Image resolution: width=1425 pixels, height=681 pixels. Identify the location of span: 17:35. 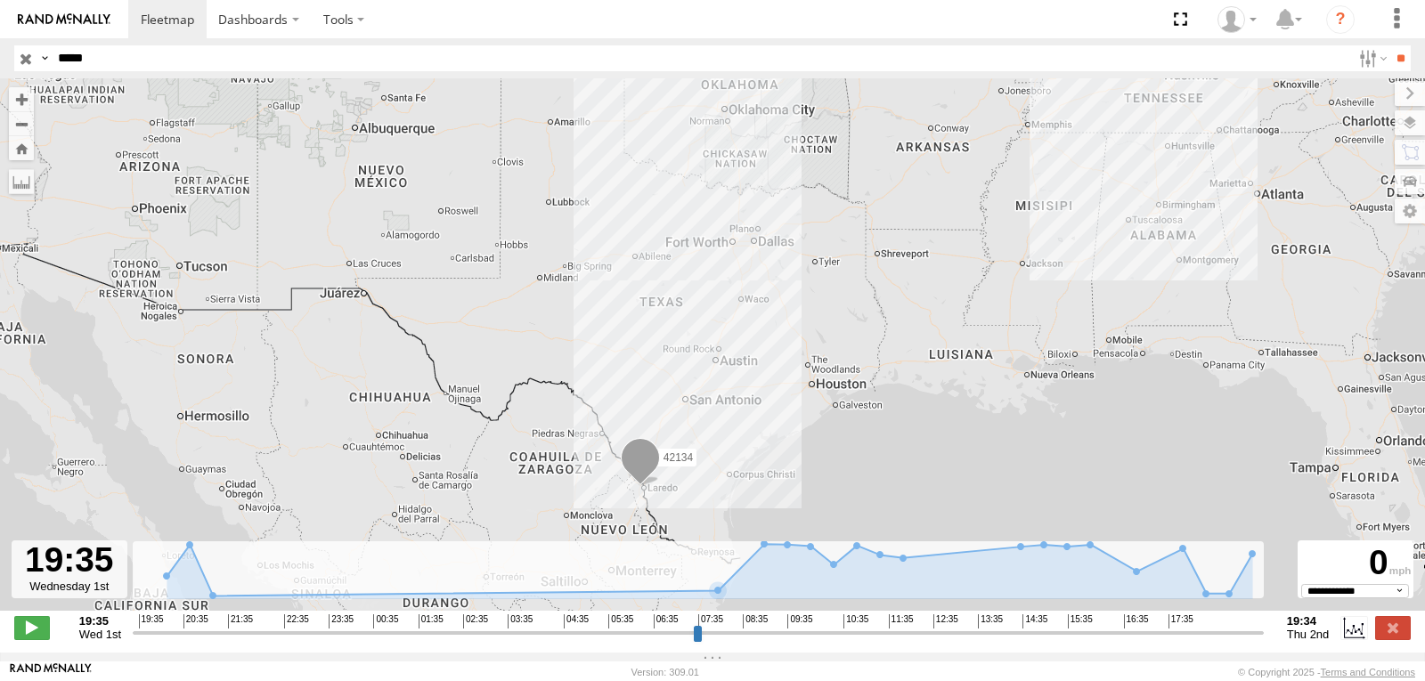
(1181, 622).